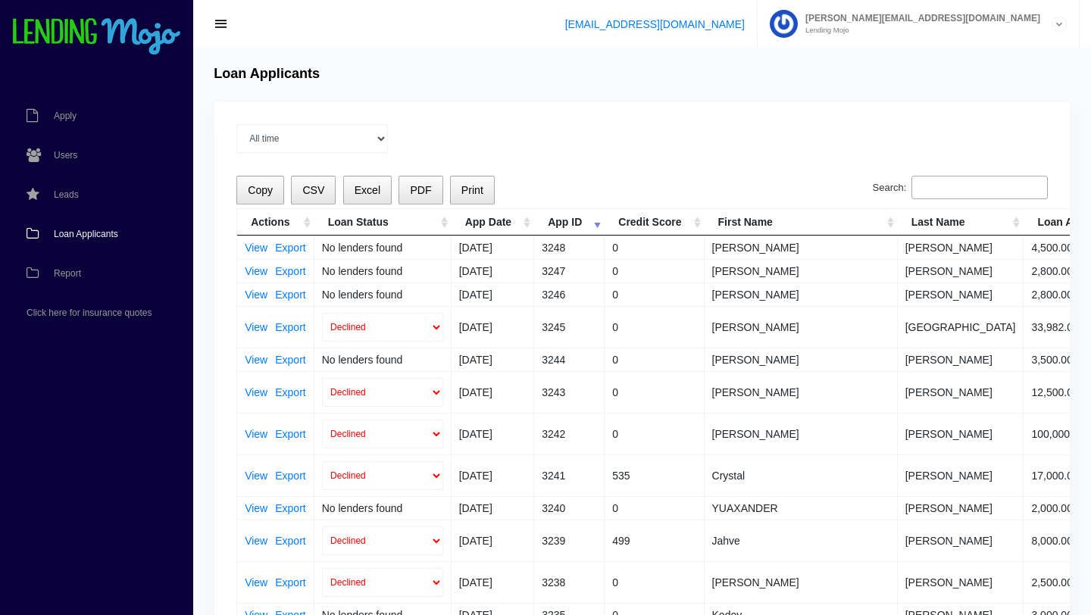 The width and height of the screenshot is (1091, 615). What do you see at coordinates (492, 222) in the screenshot?
I see `th: App Date: activate to sort column ascending` at bounding box center [492, 222].